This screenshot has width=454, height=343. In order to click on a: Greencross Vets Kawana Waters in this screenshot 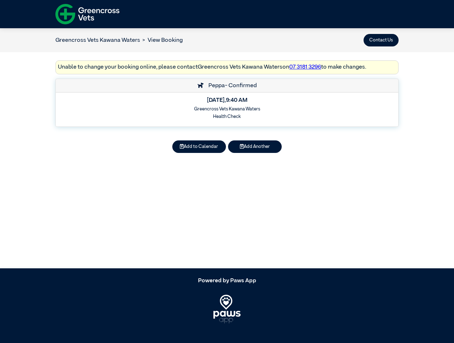, I will do `click(97, 40)`.